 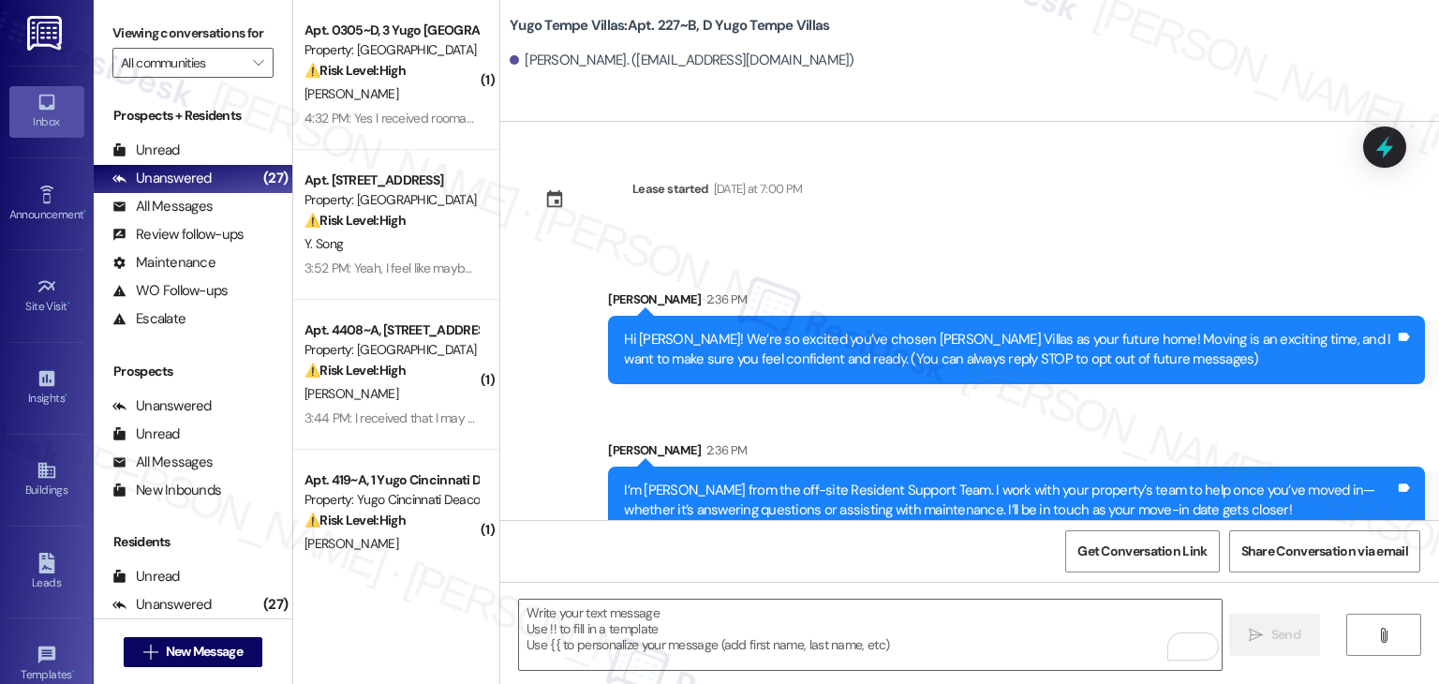 I want to click on div: 4:32 PM: Yes I received roomate notification but not move in details in my email, so click(x=517, y=118).